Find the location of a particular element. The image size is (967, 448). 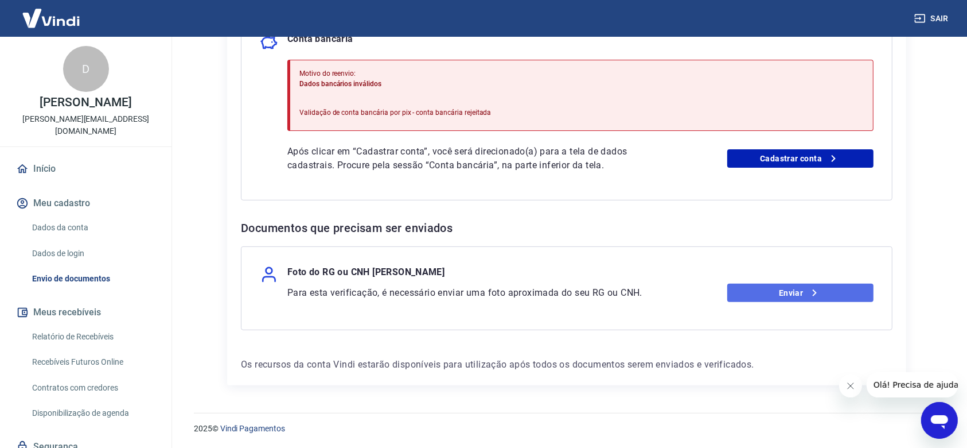

a: Enviar is located at coordinates (801, 293).